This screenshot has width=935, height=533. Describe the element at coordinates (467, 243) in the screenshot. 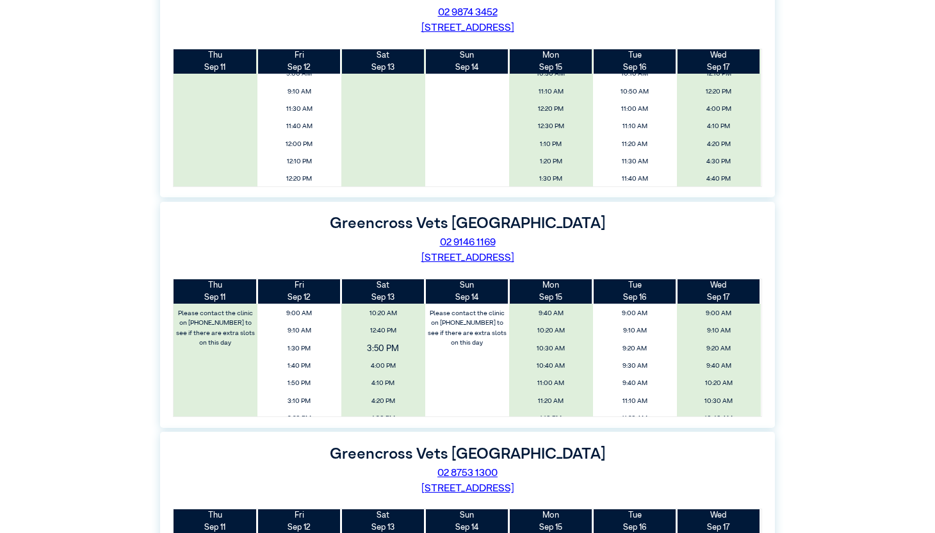

I see `span: 02 9146 1169` at that location.